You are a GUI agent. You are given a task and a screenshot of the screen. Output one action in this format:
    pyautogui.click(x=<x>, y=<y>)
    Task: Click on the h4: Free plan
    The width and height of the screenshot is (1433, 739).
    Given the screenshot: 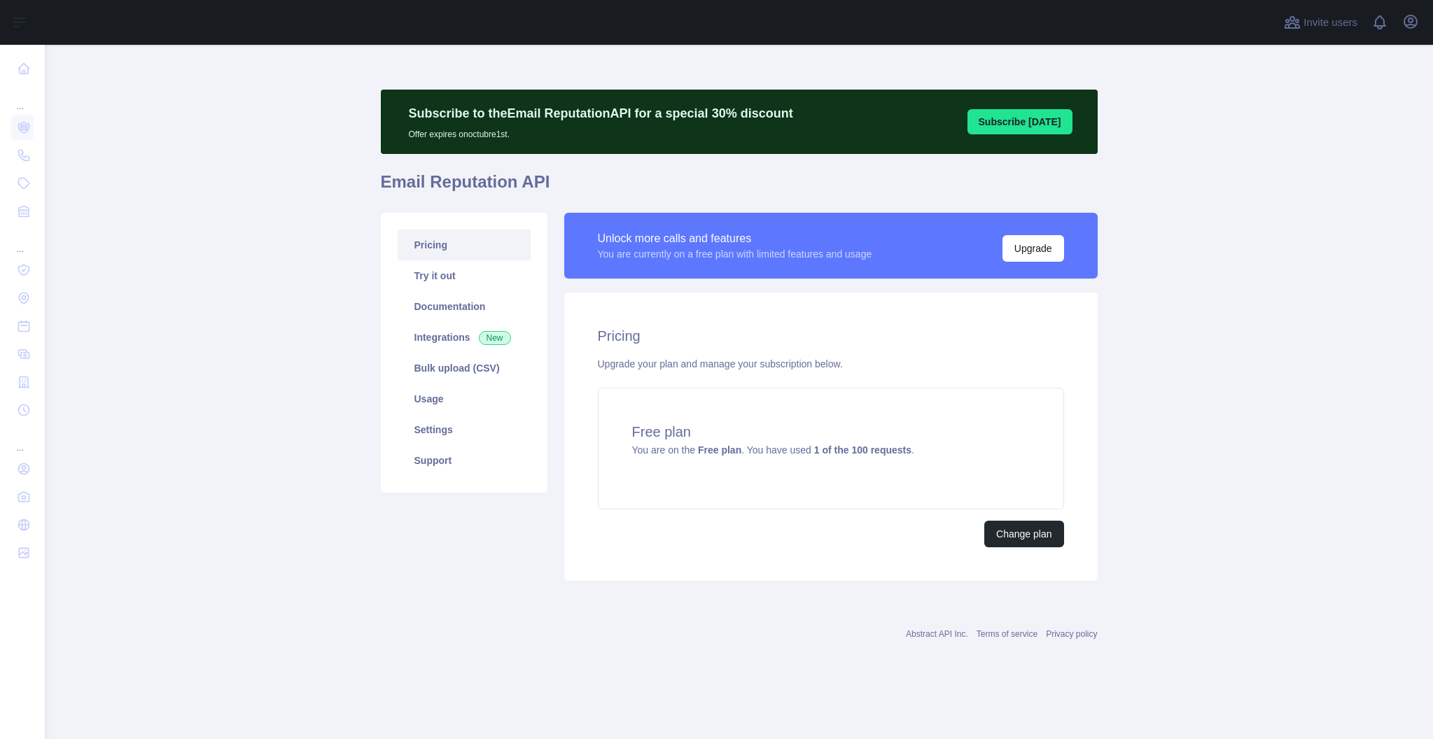 What is the action you would take?
    pyautogui.click(x=831, y=432)
    